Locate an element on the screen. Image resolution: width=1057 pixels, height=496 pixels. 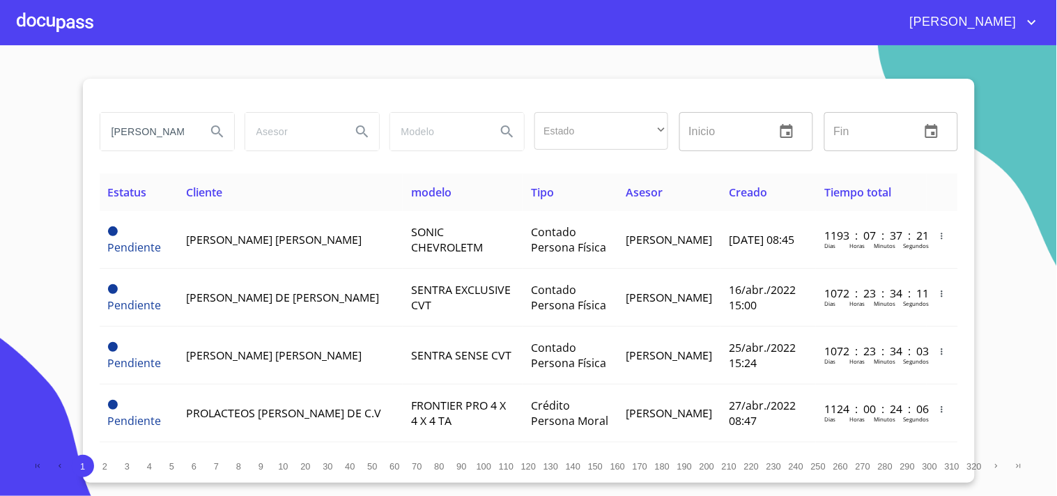
button: 4 is located at coordinates (150, 466).